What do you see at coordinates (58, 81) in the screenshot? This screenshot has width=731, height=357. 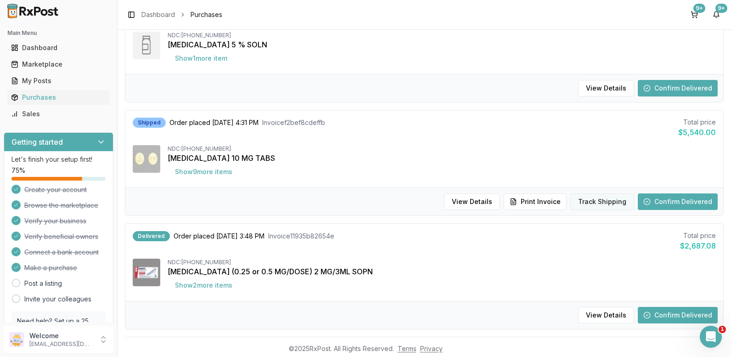 I see `button: My Posts` at bounding box center [58, 81].